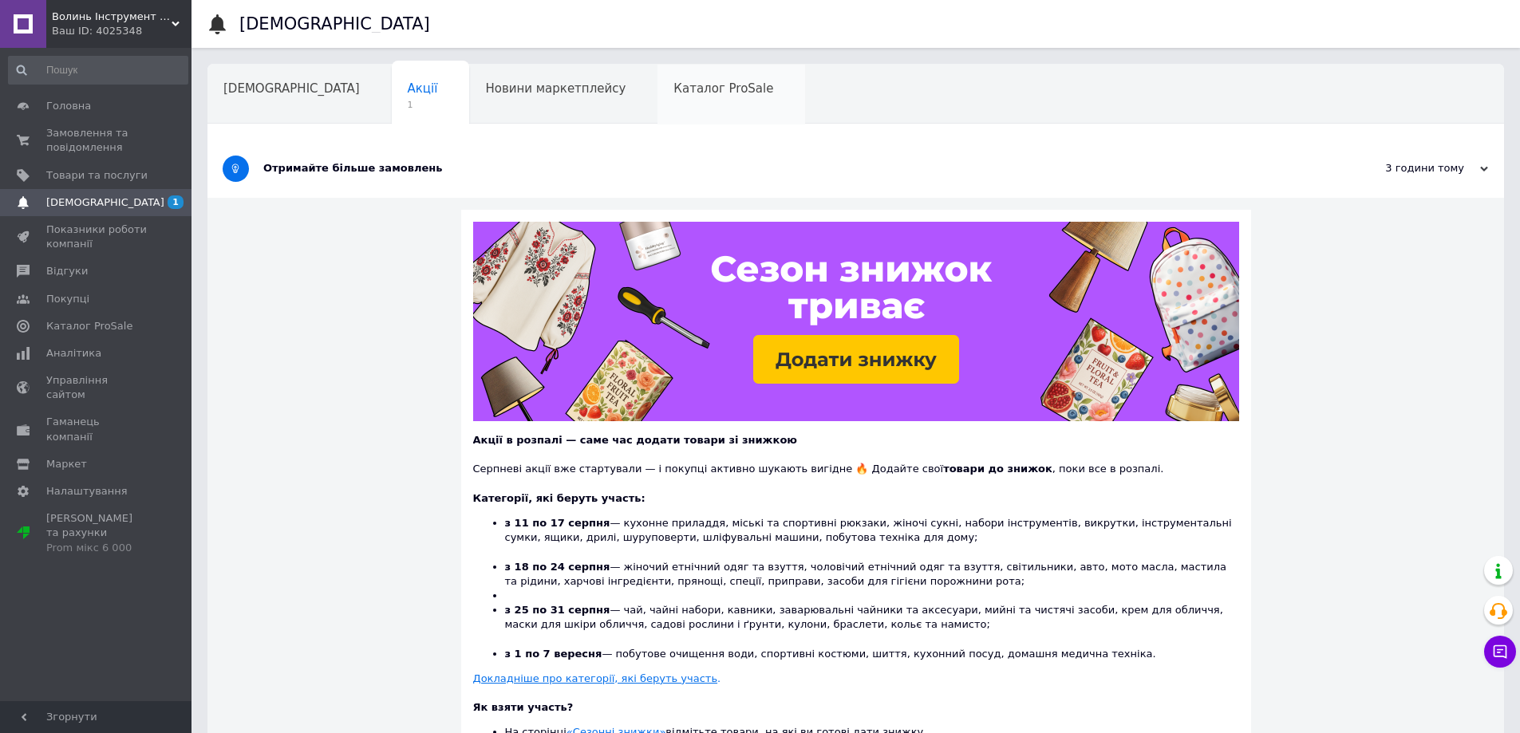 The height and width of the screenshot is (733, 1520). Describe the element at coordinates (856, 462) in the screenshot. I see `div: Серпневі акції вже стартували — і покупці активно шукають вигідне 🔥 Додайте свої , поки все в роз...` at that location.